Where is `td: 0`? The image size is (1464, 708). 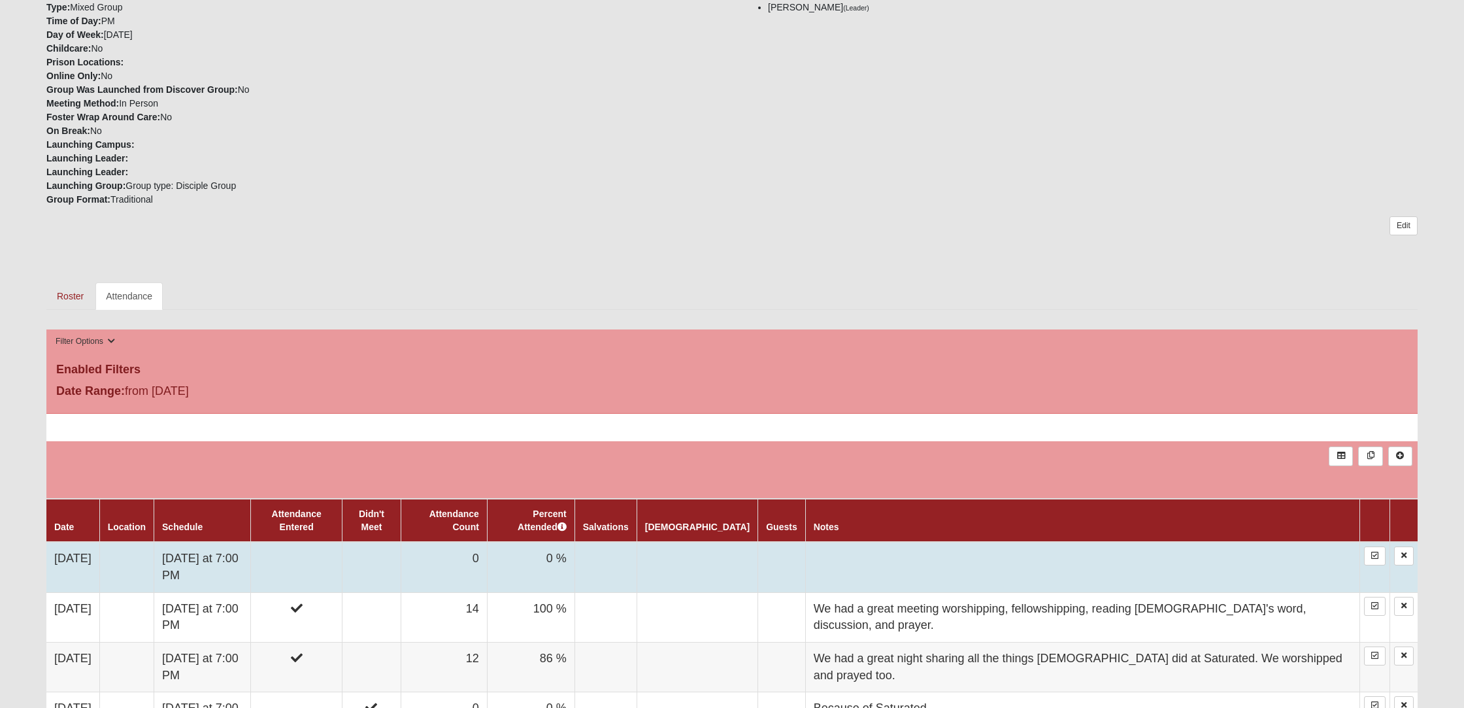 td: 0 is located at coordinates (444, 567).